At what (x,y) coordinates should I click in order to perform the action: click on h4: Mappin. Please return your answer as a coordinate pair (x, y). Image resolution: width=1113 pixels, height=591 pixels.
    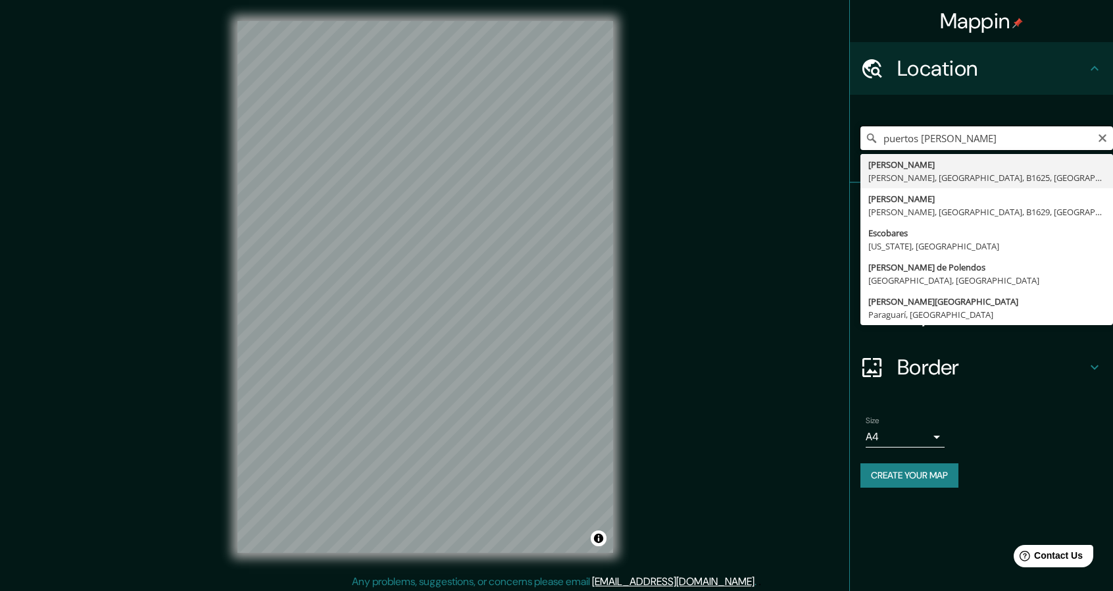
    Looking at the image, I should click on (982, 21).